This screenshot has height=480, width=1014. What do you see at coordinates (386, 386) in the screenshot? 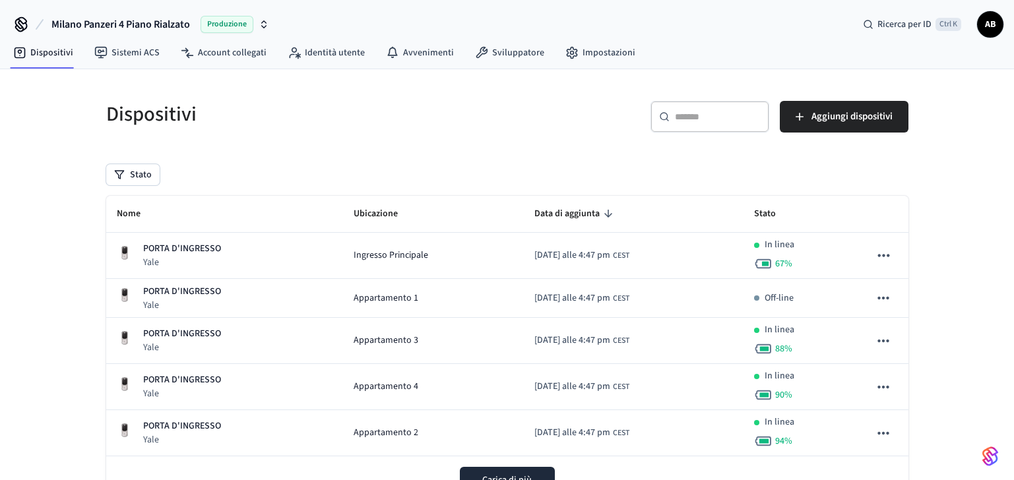
I see `span: Appartamento 4` at bounding box center [386, 386].